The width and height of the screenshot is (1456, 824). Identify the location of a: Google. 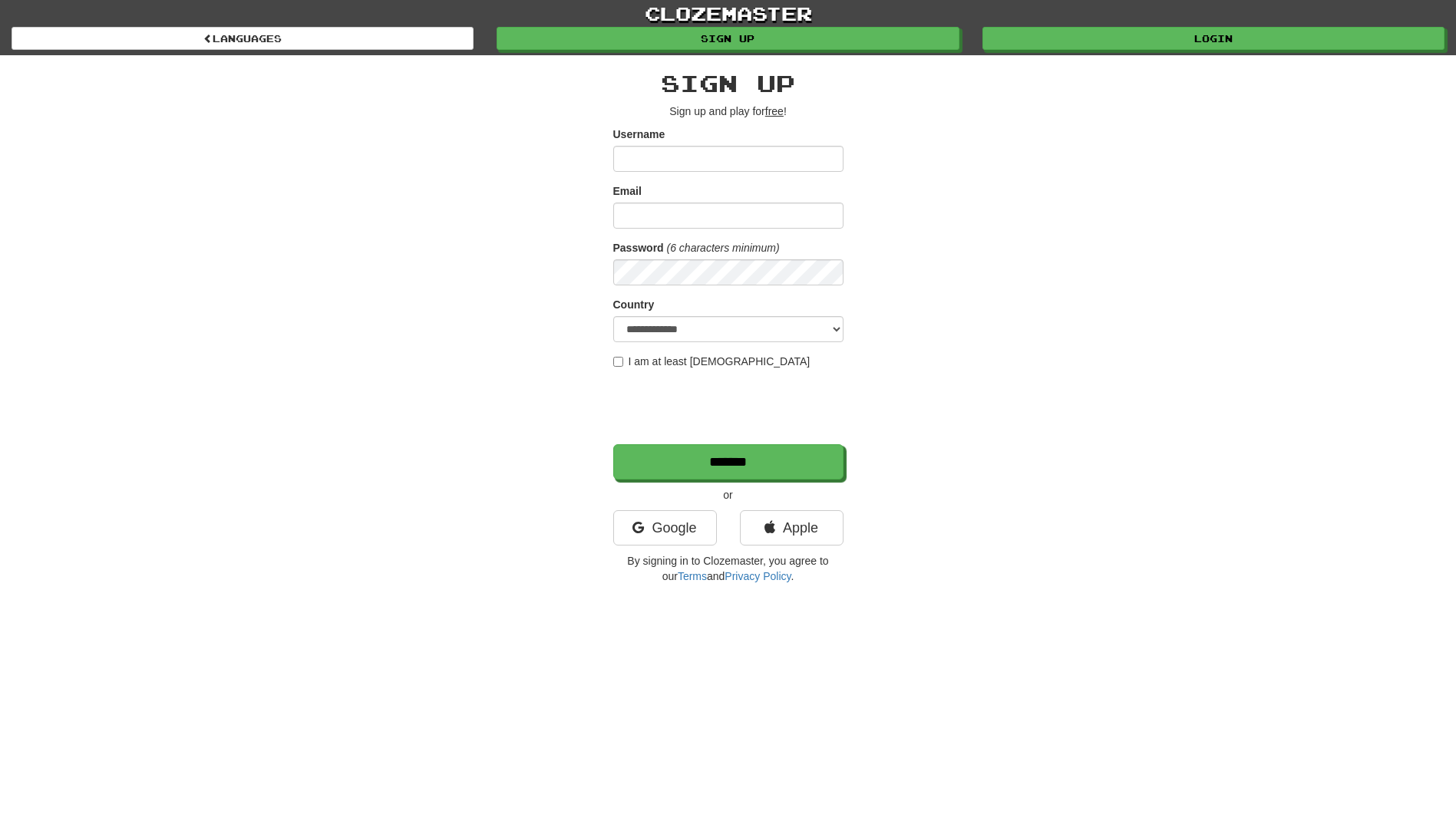
(664, 528).